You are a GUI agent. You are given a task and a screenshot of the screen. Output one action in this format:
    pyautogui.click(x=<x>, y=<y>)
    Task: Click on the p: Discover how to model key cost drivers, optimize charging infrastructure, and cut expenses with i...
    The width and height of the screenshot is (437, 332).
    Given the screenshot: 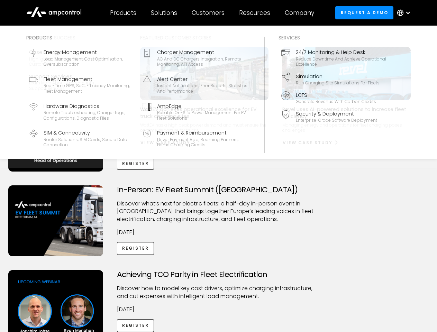 What is the action you would take?
    pyautogui.click(x=219, y=293)
    